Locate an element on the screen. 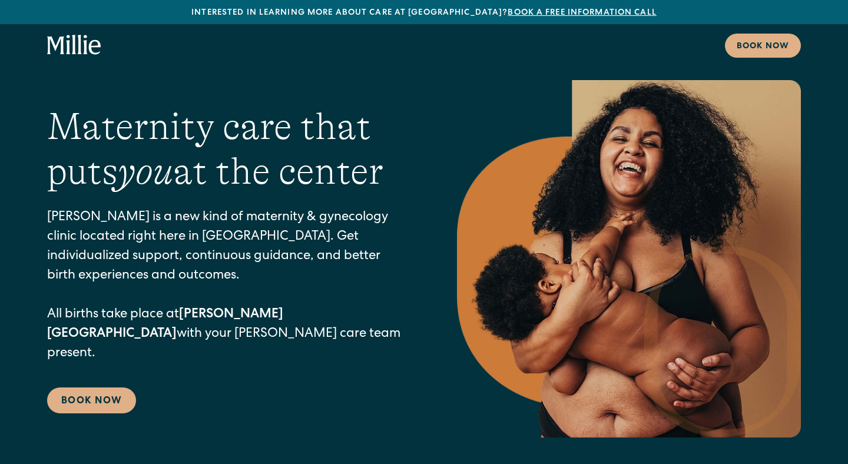 The image size is (848, 464). a: Book Now is located at coordinates (91, 401).